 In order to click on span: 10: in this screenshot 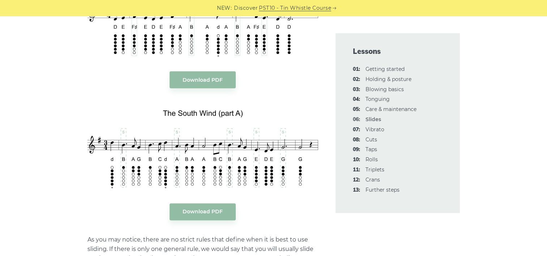, I will do `click(356, 160)`.